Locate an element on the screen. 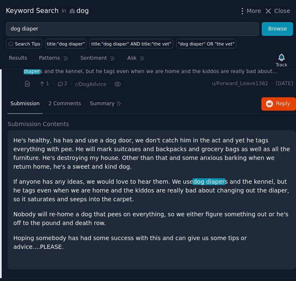 The height and width of the screenshot is (281, 296). span: 2 is located at coordinates (62, 84).